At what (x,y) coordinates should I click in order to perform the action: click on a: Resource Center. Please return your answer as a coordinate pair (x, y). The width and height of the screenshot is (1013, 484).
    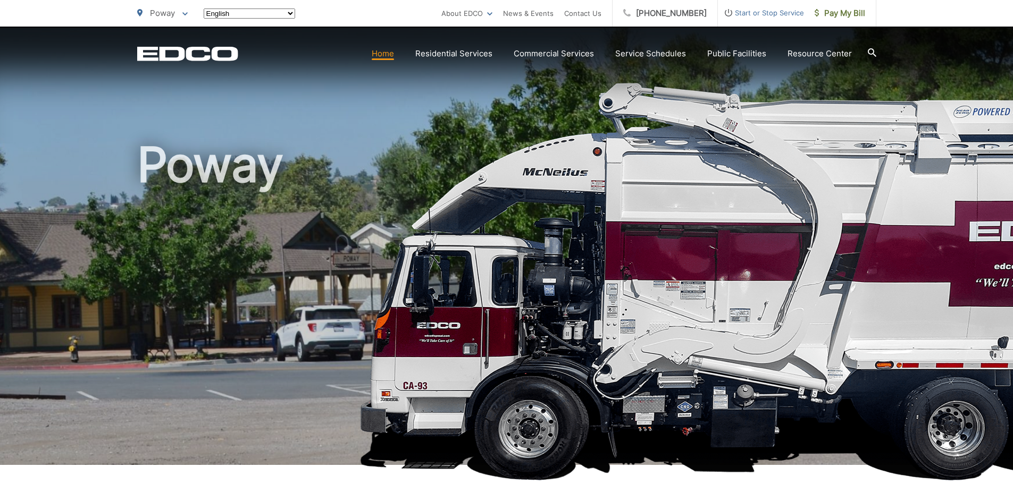
    Looking at the image, I should click on (819, 54).